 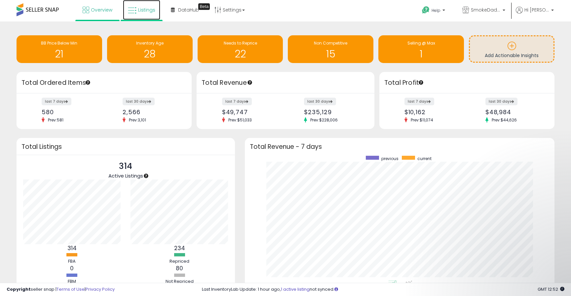 What do you see at coordinates (125, 166) in the screenshot?
I see `p: 314` at bounding box center [125, 166].